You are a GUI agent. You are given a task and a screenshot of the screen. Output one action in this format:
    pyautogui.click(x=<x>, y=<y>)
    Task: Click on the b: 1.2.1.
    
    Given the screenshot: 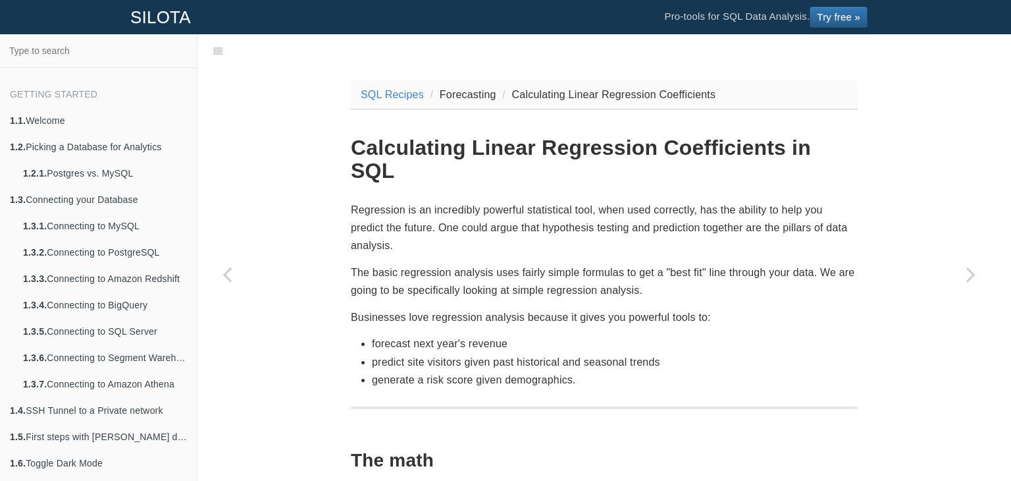 What is the action you would take?
    pyautogui.click(x=35, y=173)
    